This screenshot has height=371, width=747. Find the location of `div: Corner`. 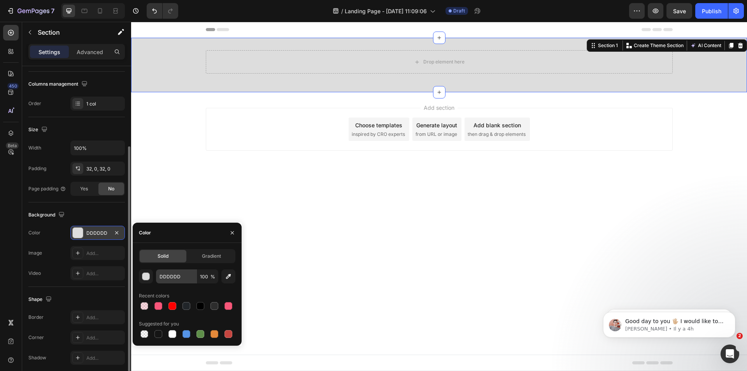

div: Corner is located at coordinates (36, 337).